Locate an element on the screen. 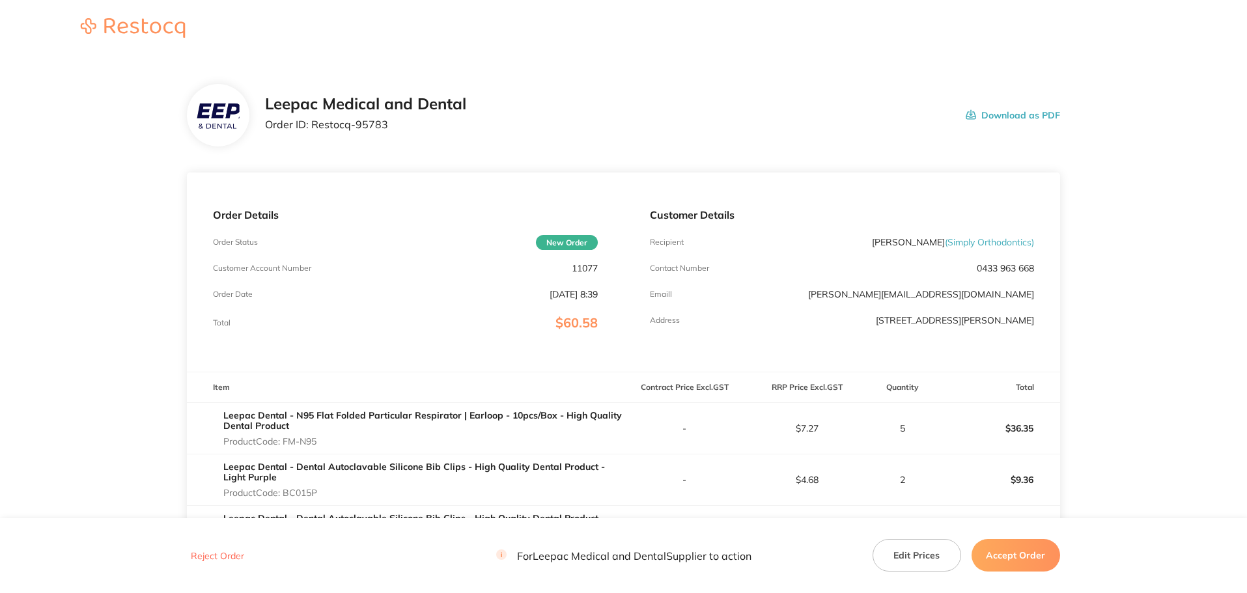 This screenshot has height=593, width=1247. p: Recipient is located at coordinates (667, 242).